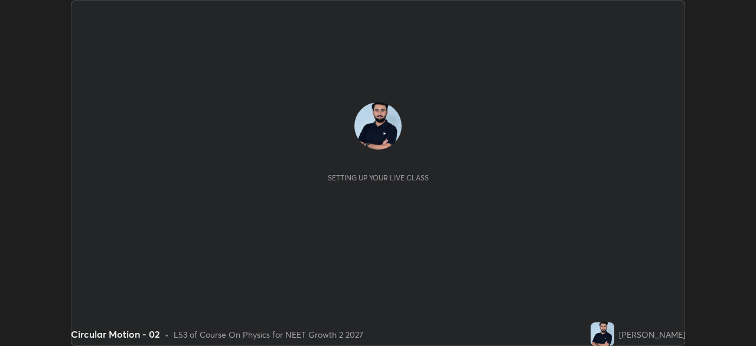  What do you see at coordinates (378, 177) in the screenshot?
I see `div: Setting up your live class` at bounding box center [378, 177].